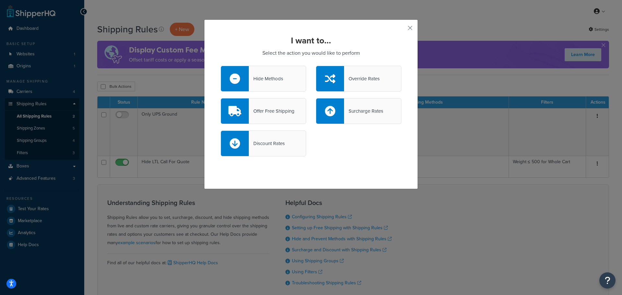  Describe the element at coordinates (311, 41) in the screenshot. I see `strong: I want to...` at that location.